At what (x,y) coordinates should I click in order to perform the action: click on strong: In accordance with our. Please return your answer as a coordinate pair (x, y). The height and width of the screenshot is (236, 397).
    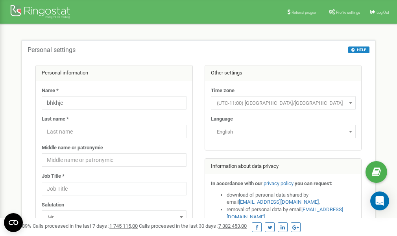
    Looking at the image, I should click on (236, 183).